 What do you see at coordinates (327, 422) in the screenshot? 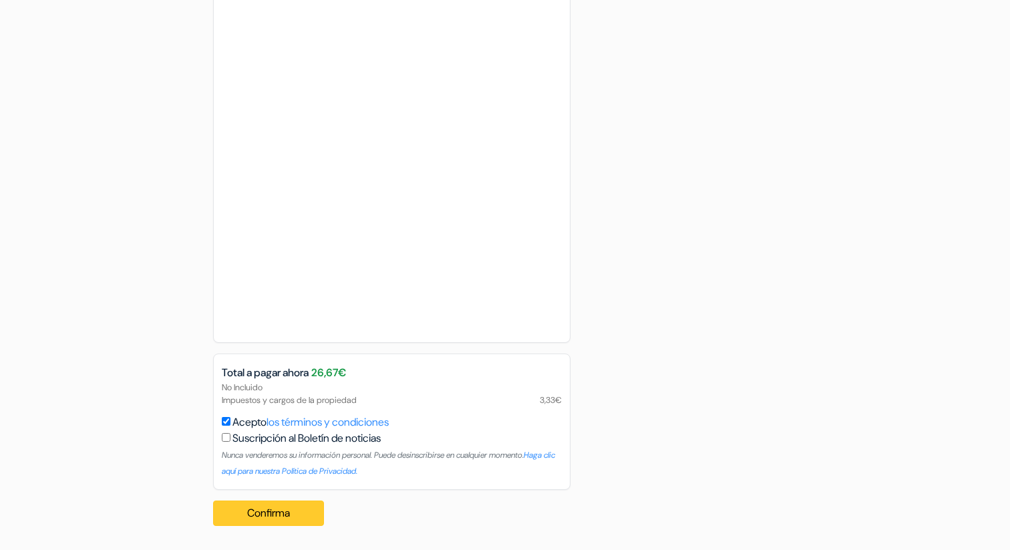
I see `a: los términos y condiciones` at bounding box center [327, 422].